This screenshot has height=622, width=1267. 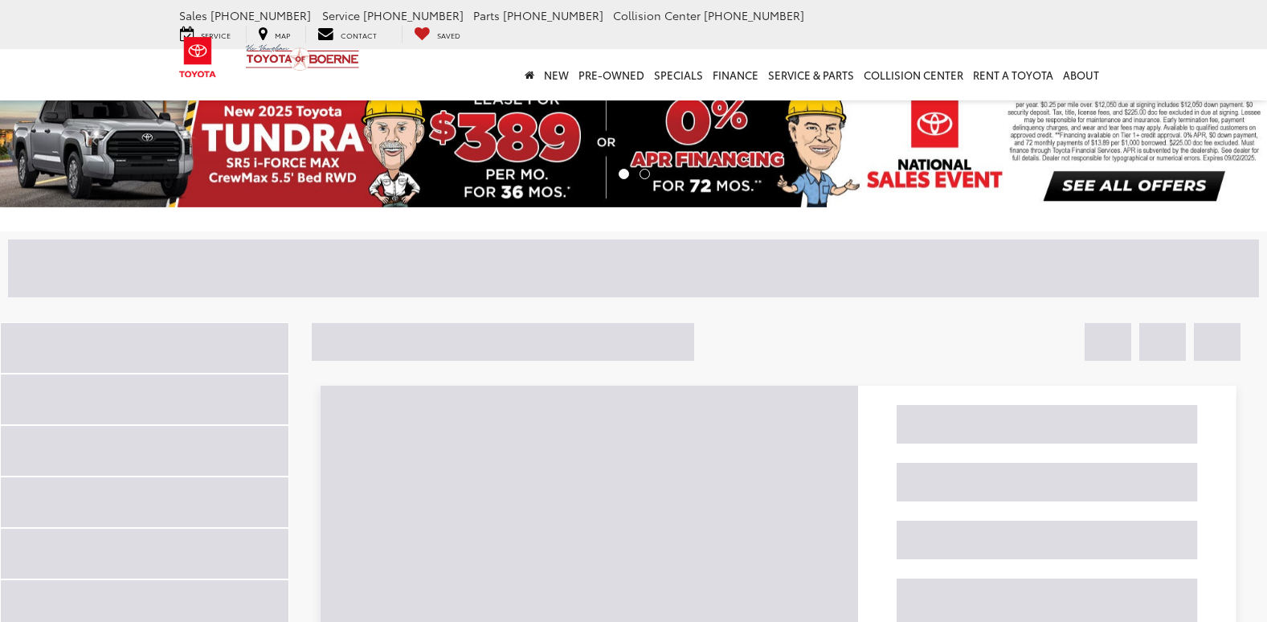 What do you see at coordinates (347, 35) in the screenshot?
I see `a: Contact` at bounding box center [347, 35].